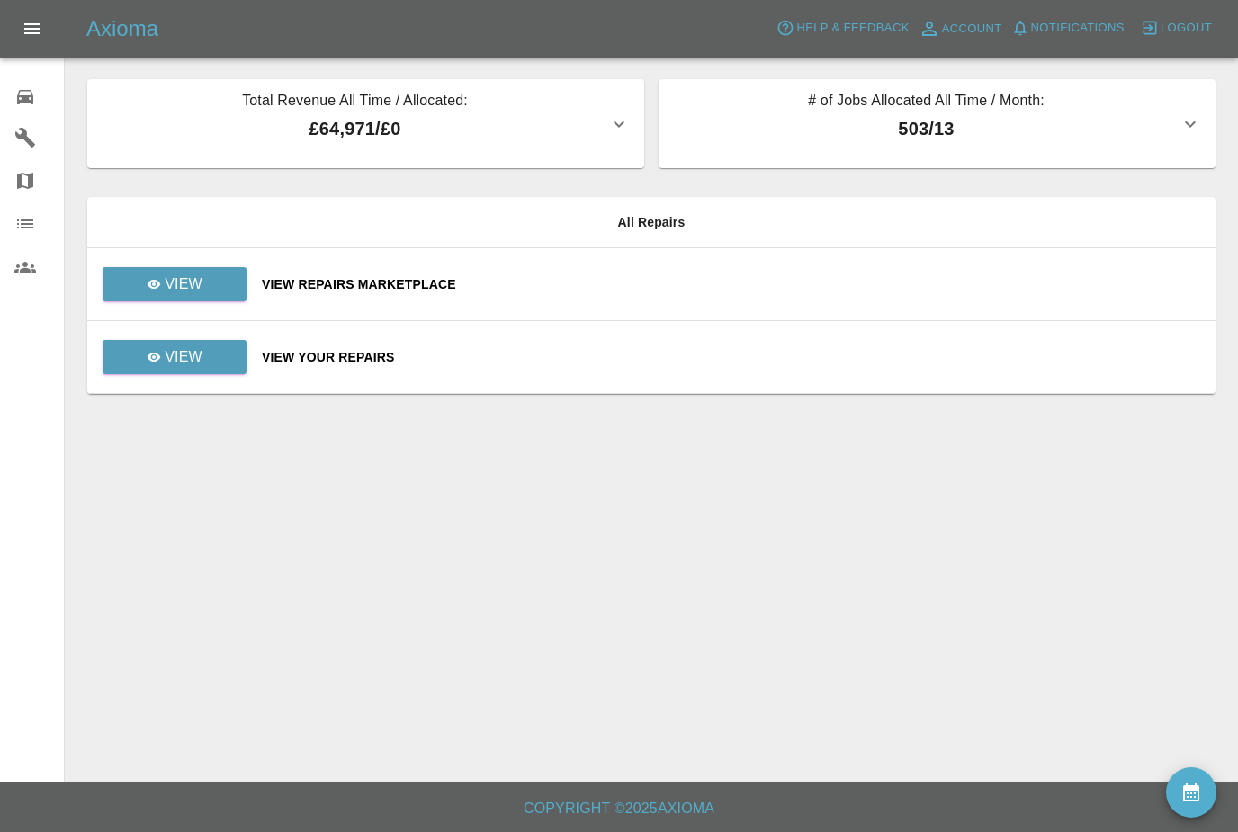 This screenshot has width=1238, height=832. Describe the element at coordinates (731, 357) in the screenshot. I see `div: View Your Repairs` at that location.